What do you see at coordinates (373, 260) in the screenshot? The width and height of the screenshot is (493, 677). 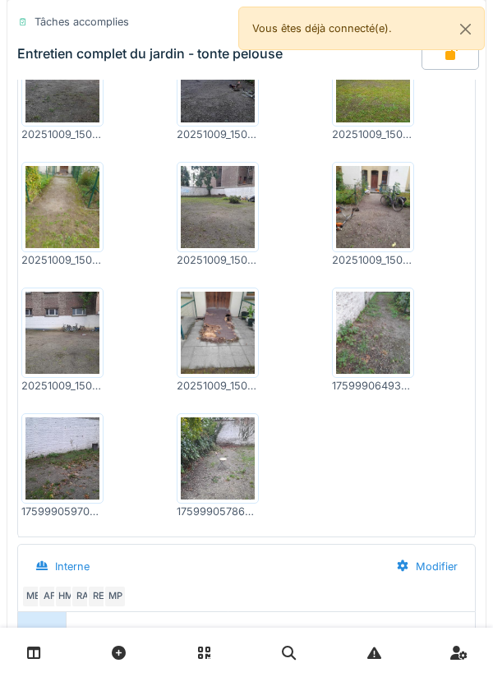 I see `div: 20251009_150155.jpg` at bounding box center [373, 260].